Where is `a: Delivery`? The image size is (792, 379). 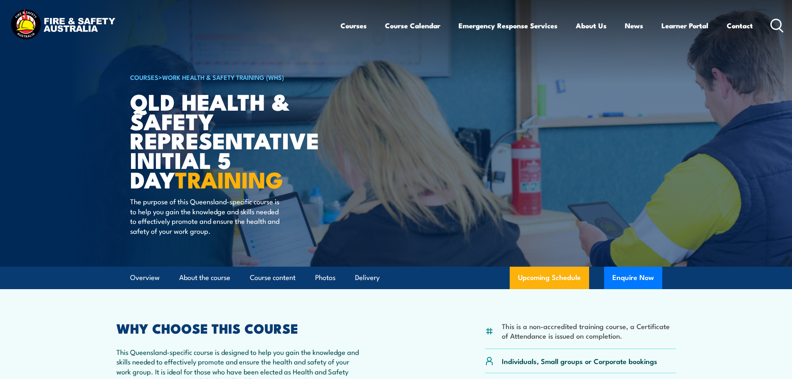 a: Delivery is located at coordinates (367, 277).